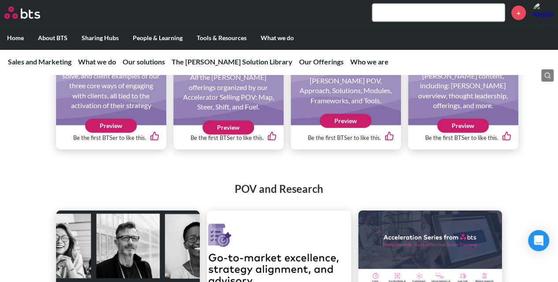 This screenshot has height=282, width=558. Describe the element at coordinates (538, 240) in the screenshot. I see `div: Open Intercom Messenger` at that location.